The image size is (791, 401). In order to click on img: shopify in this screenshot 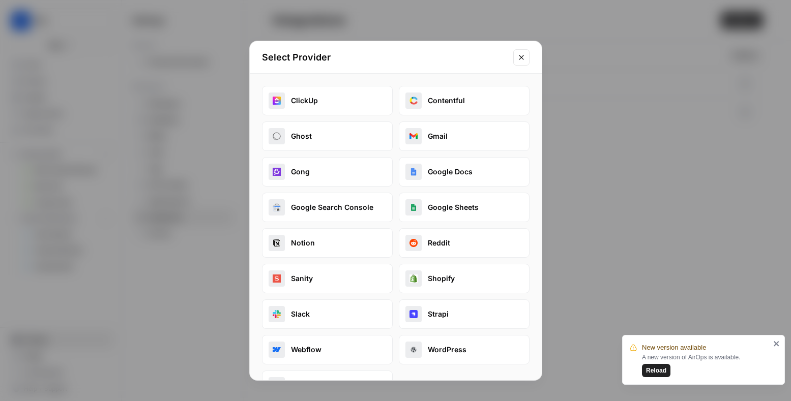, I will do `click(414, 279)`.